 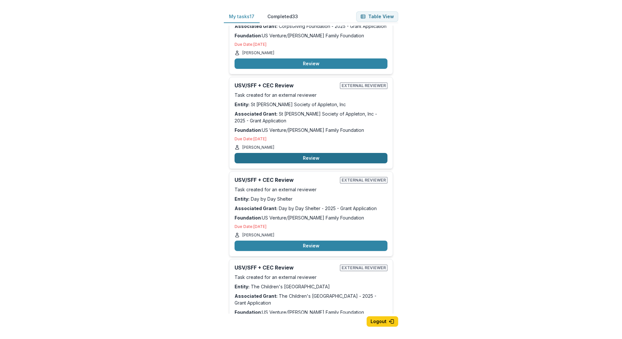 I want to click on p: CorpsGiving Foundation - 2025 - Grant Application, so click(x=311, y=26).